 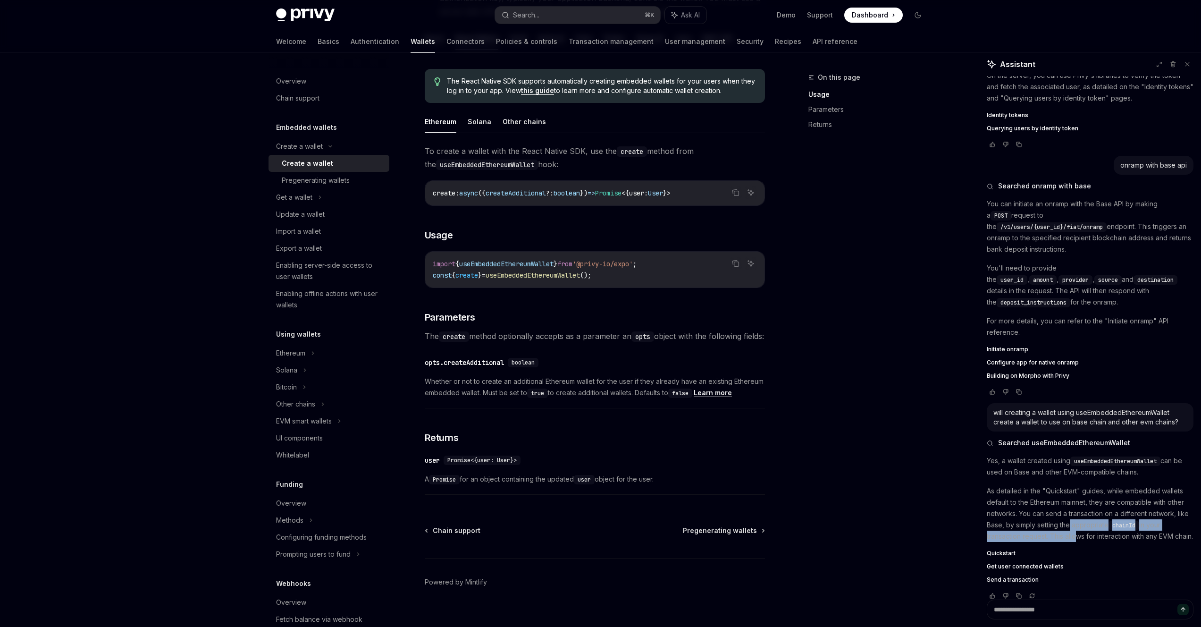 What do you see at coordinates (290, 520) in the screenshot?
I see `div: Methods` at bounding box center [290, 520].